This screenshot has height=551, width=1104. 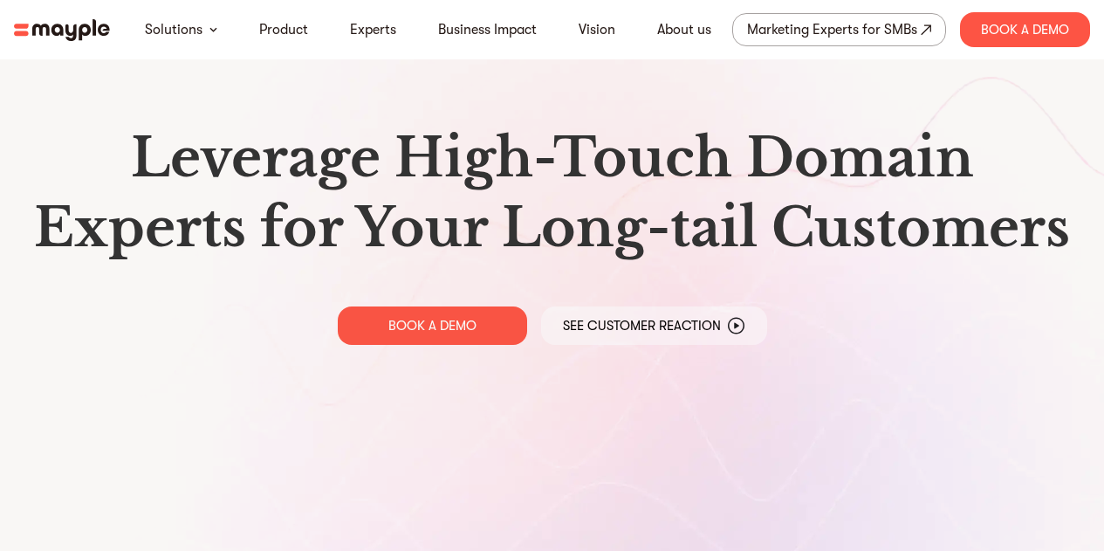 I want to click on p: See Customer Reaction, so click(x=641, y=326).